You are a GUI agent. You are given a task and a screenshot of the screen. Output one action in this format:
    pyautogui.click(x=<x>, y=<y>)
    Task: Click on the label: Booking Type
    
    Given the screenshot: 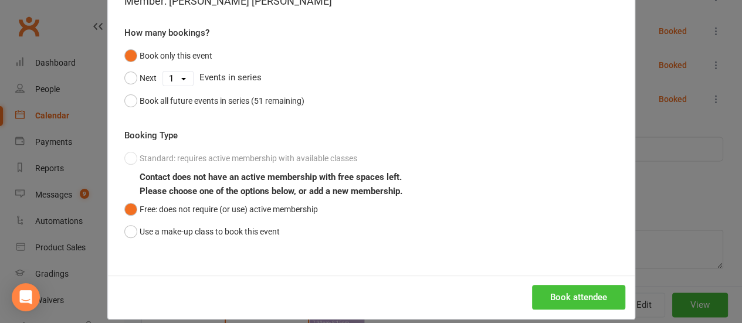 What is the action you would take?
    pyautogui.click(x=151, y=135)
    